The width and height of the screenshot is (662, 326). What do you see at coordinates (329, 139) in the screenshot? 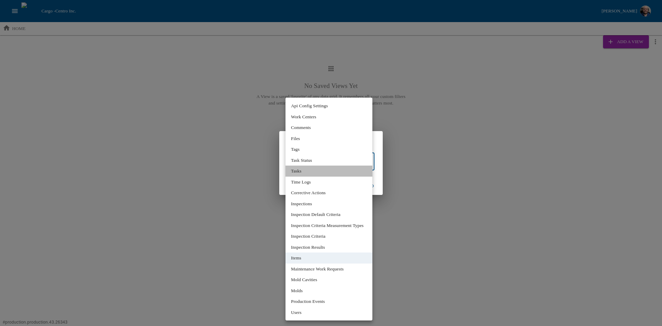
I see `li: Files` at bounding box center [329, 139].